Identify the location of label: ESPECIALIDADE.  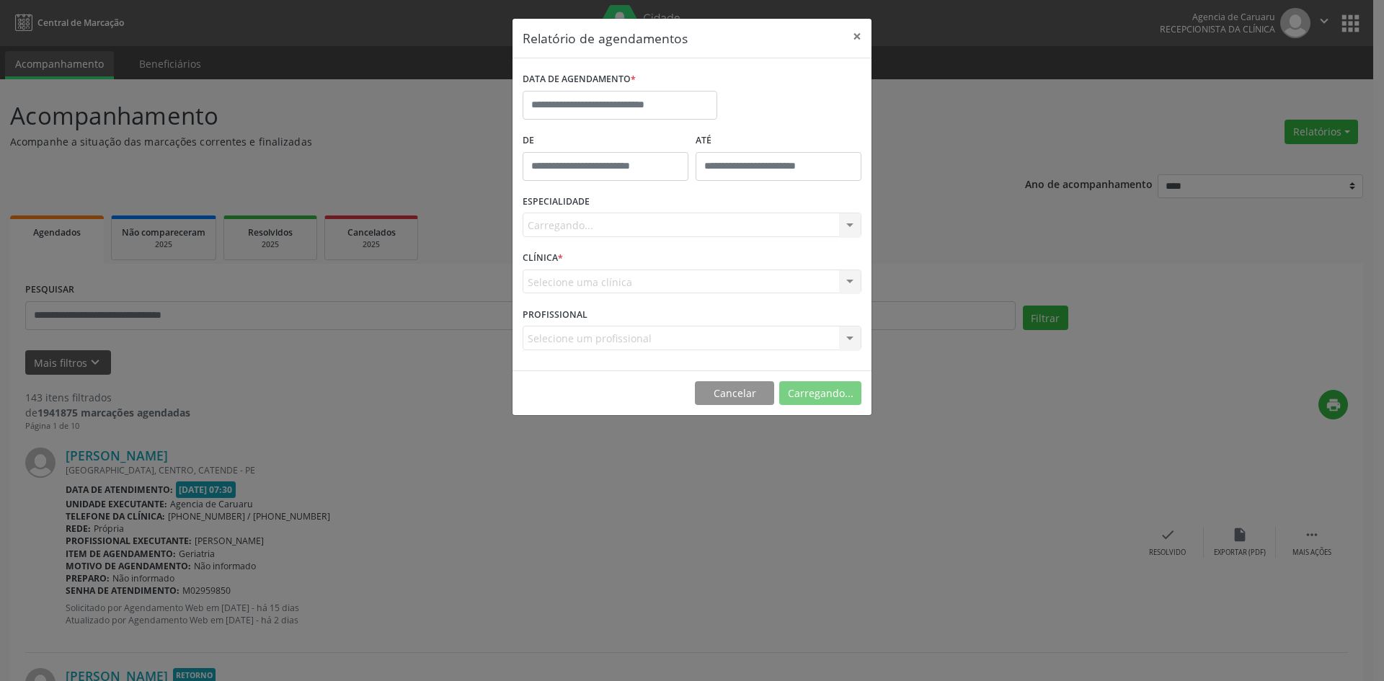
(556, 202).